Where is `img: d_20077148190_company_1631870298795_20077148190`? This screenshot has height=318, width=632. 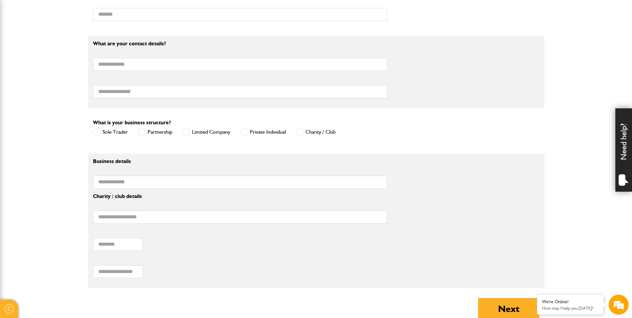 img: d_20077148190_company_1631870298795_20077148190 is located at coordinates (20, 42).